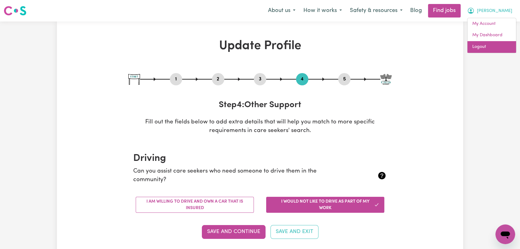 Image resolution: width=520 pixels, height=249 pixels. What do you see at coordinates (322, 11) in the screenshot?
I see `button: How it works` at bounding box center [322, 11].